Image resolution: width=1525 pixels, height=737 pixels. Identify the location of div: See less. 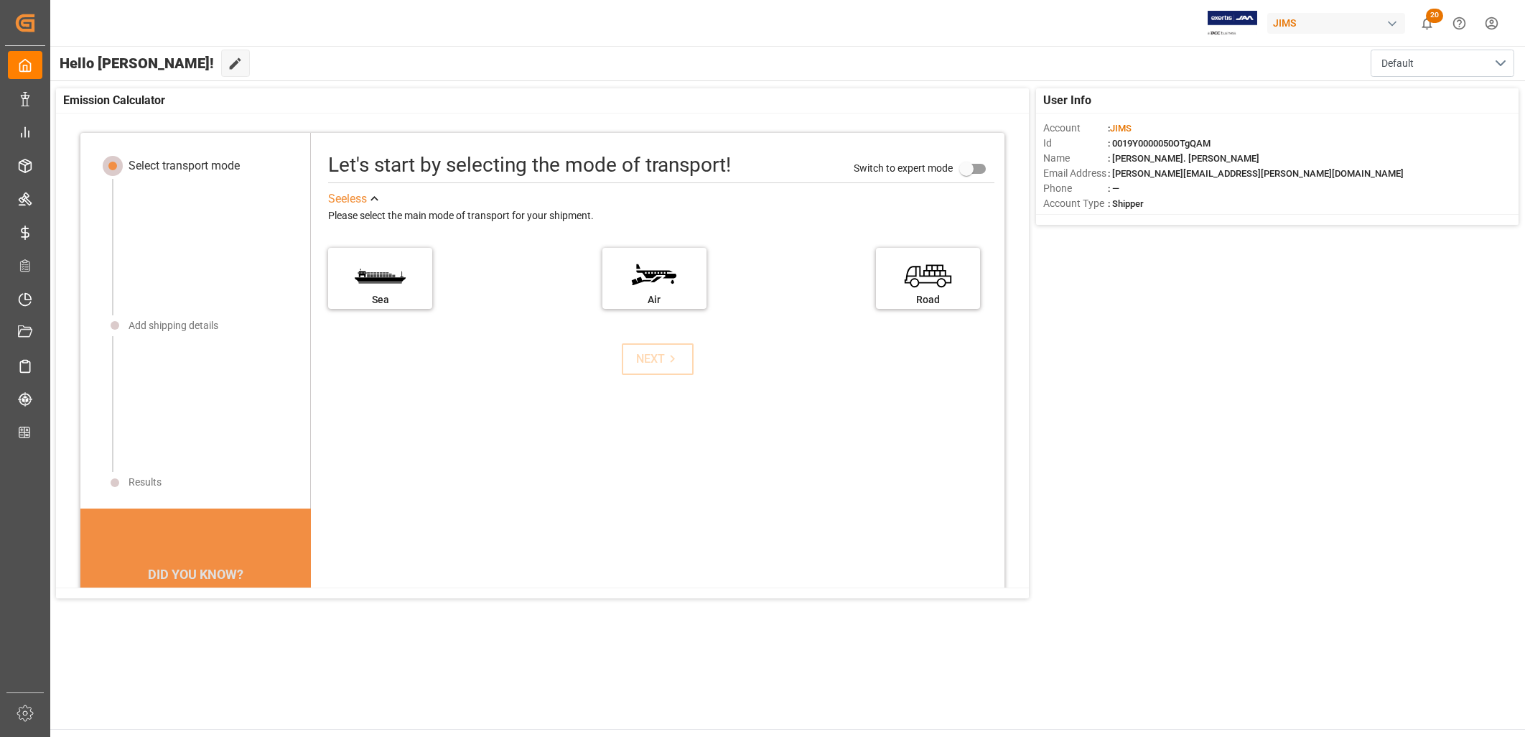
(348, 199).